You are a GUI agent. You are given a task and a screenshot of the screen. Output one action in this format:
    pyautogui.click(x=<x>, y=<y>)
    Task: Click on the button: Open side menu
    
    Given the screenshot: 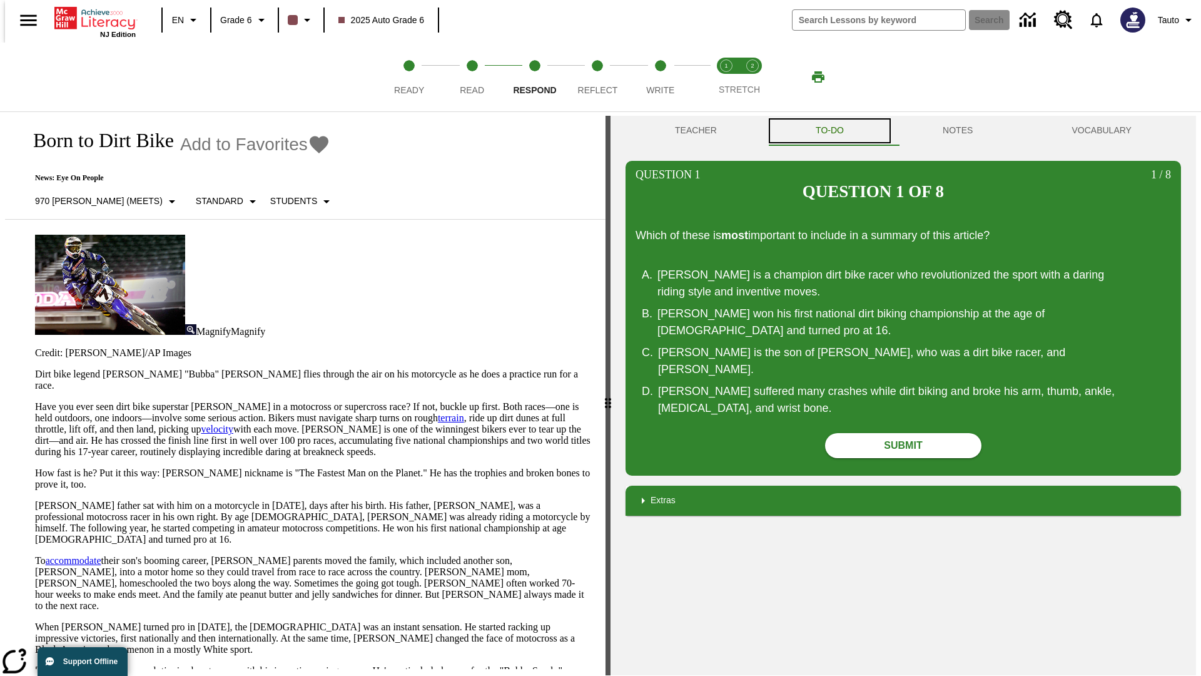 What is the action you would take?
    pyautogui.click(x=28, y=20)
    